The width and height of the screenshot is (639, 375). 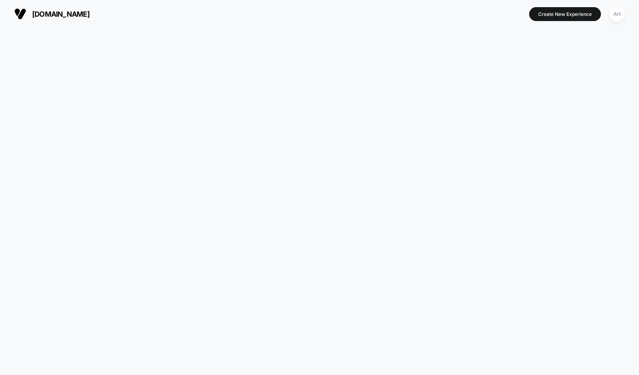 What do you see at coordinates (617, 14) in the screenshot?
I see `button: AH` at bounding box center [617, 14].